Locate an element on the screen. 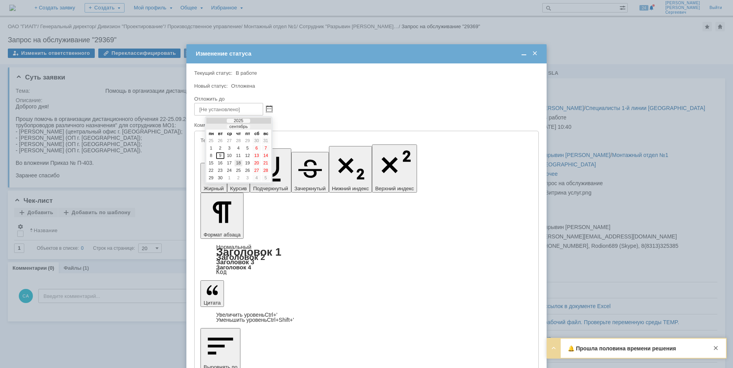 The image size is (733, 368). div: Изменение статуса is located at coordinates (367, 54).